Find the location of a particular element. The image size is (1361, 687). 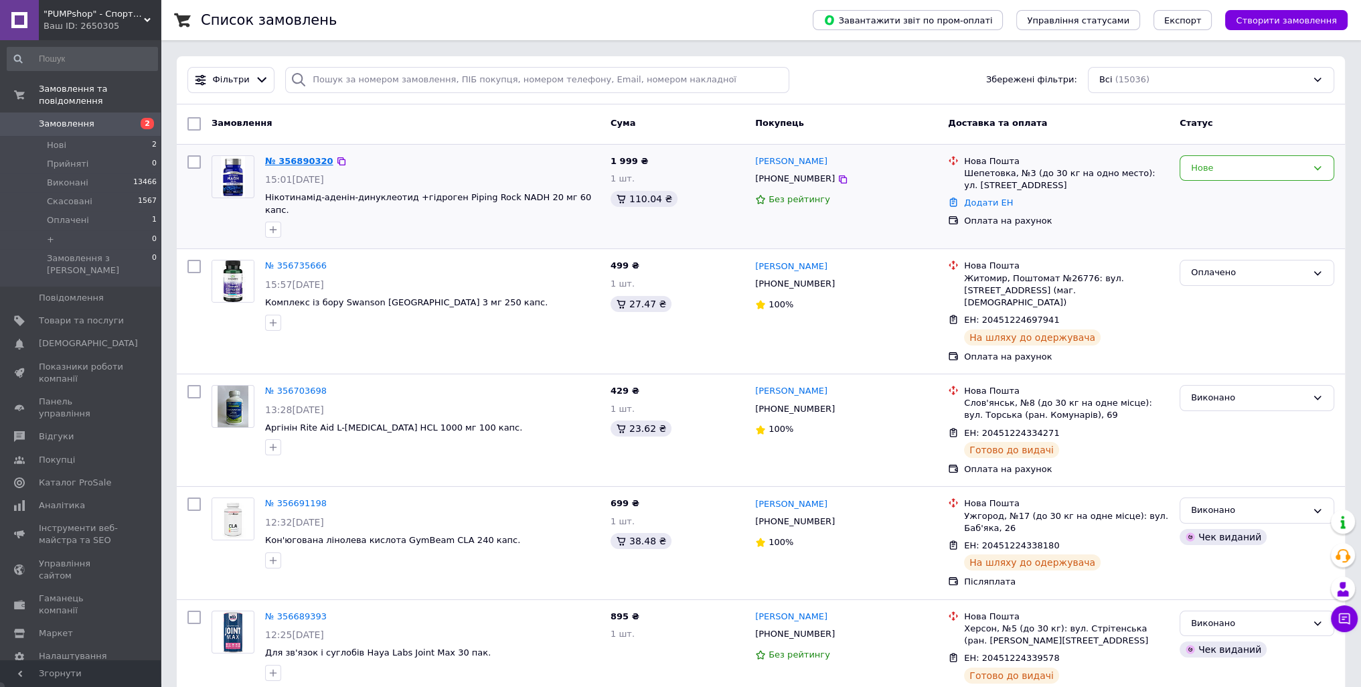

a: № 356890320 is located at coordinates (299, 161).